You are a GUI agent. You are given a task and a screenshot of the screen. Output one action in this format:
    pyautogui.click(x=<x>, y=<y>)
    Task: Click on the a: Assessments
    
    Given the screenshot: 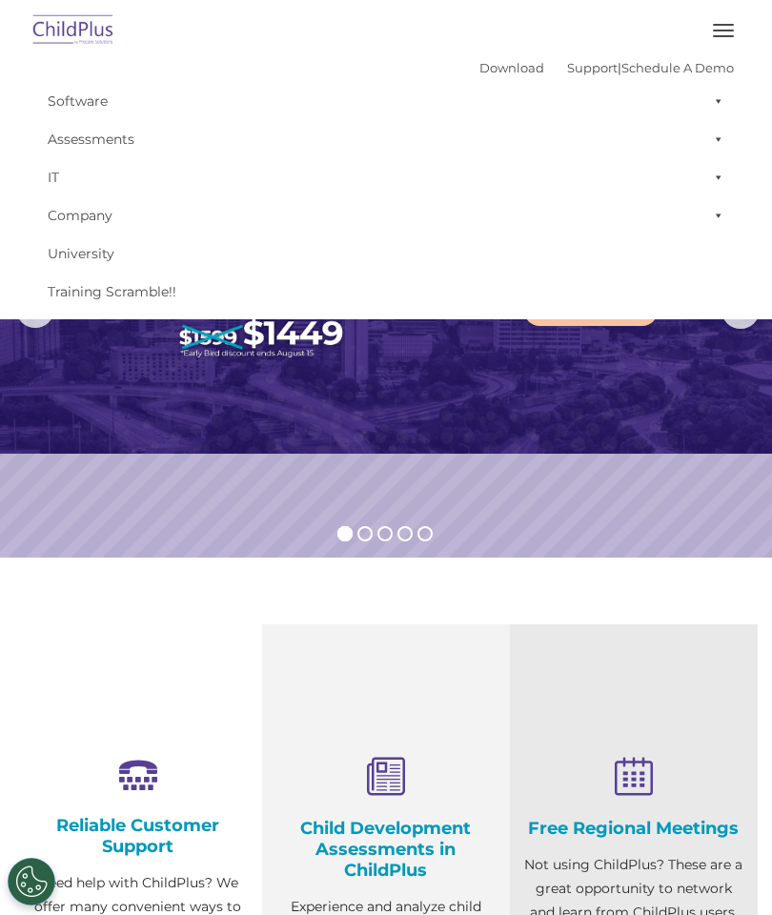 What is the action you would take?
    pyautogui.click(x=386, y=139)
    